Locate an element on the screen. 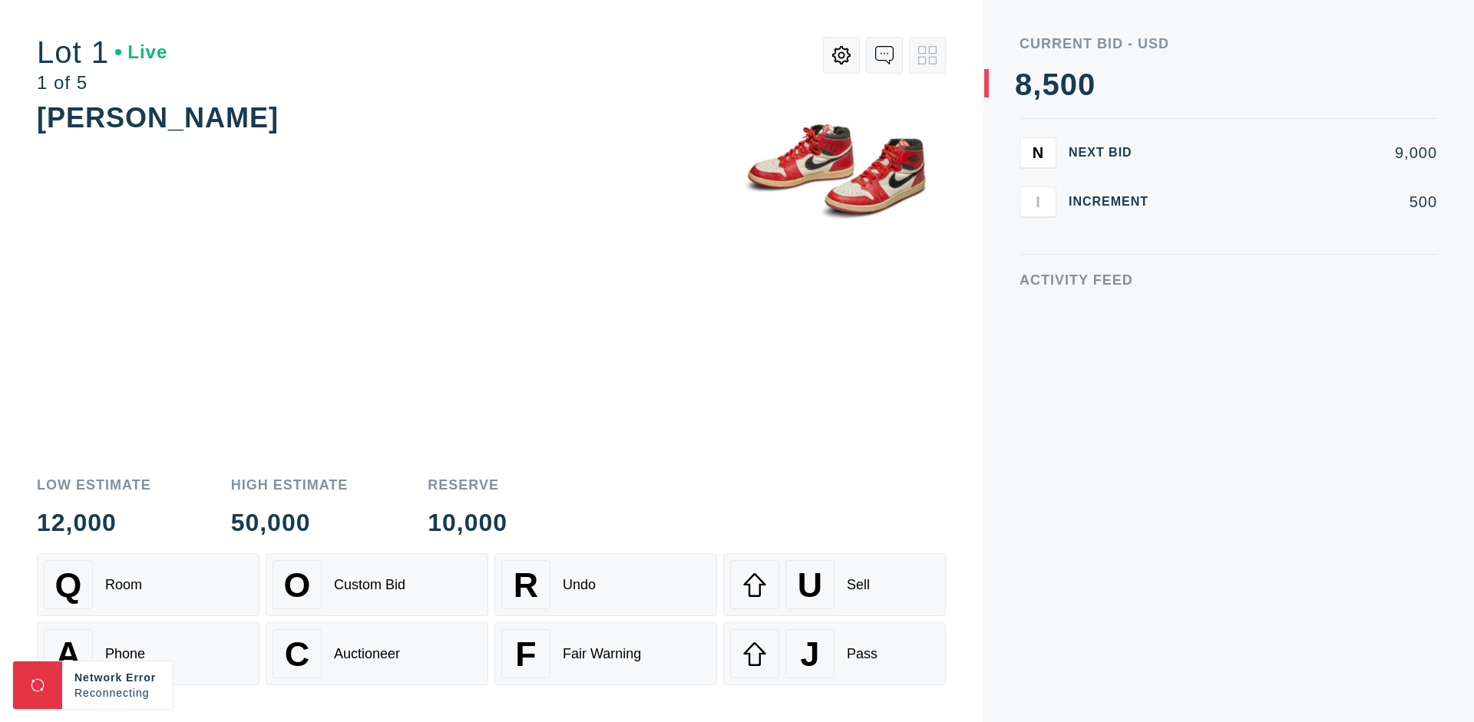  button: N is located at coordinates (1038, 153).